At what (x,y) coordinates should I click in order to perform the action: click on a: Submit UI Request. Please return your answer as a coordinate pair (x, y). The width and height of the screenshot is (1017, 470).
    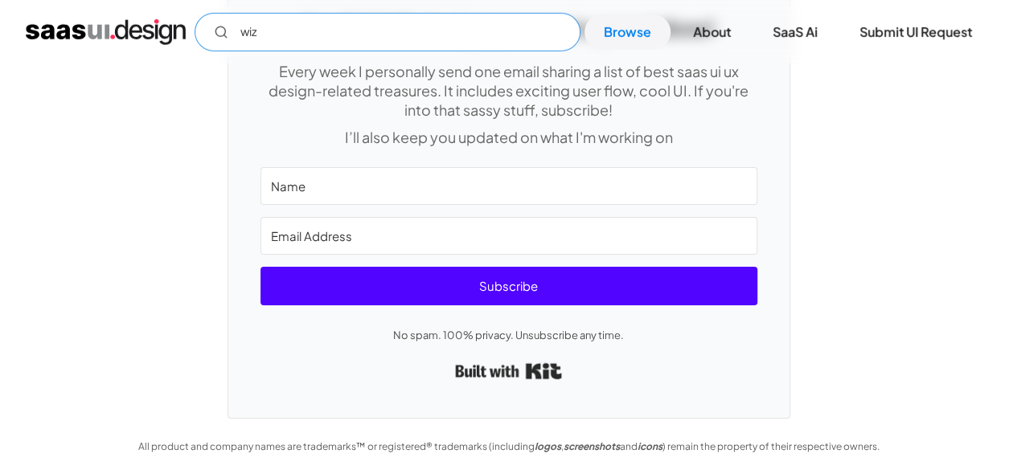
    Looking at the image, I should click on (916, 32).